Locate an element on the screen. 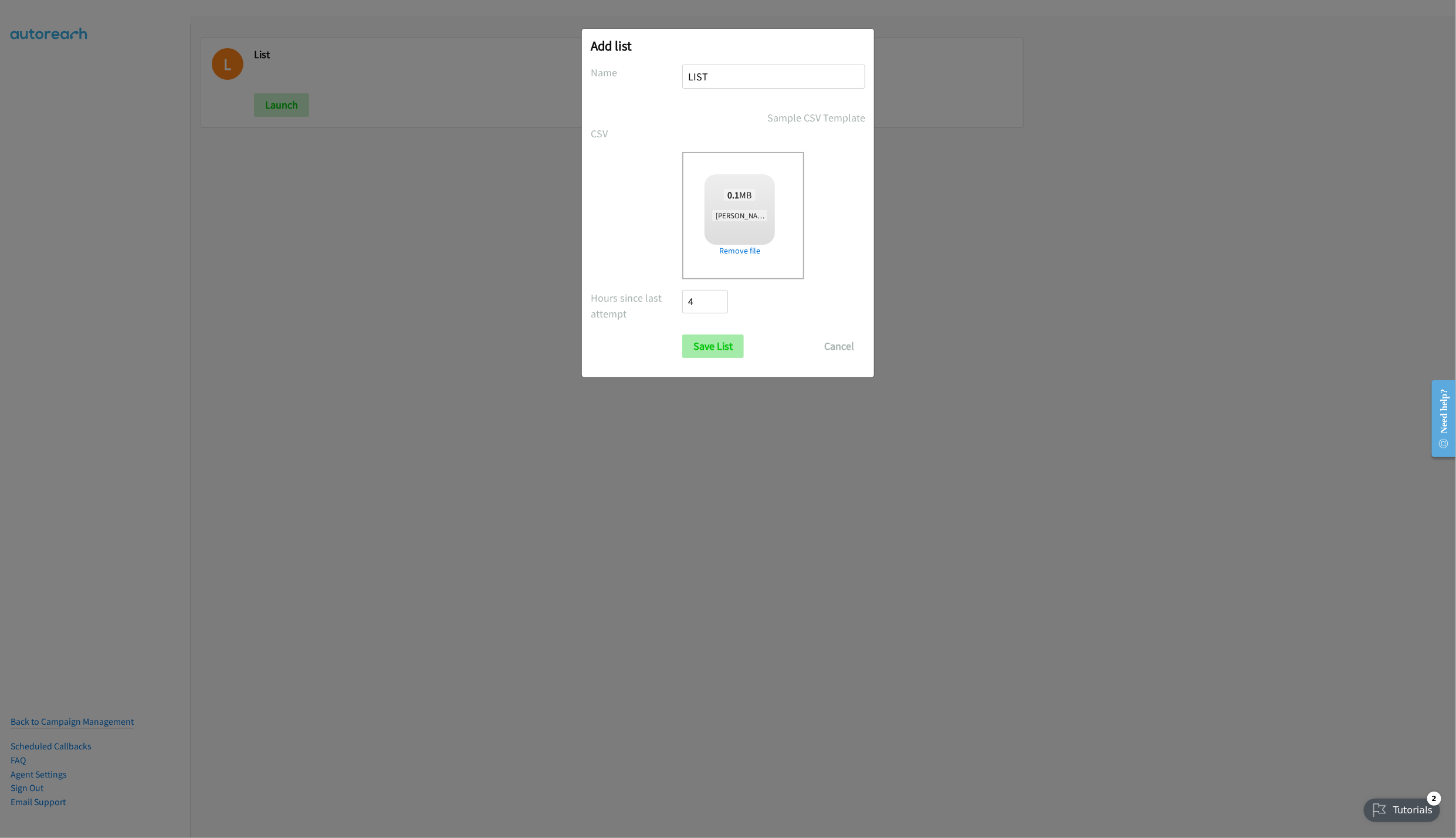  label: Name is located at coordinates (637, 72).